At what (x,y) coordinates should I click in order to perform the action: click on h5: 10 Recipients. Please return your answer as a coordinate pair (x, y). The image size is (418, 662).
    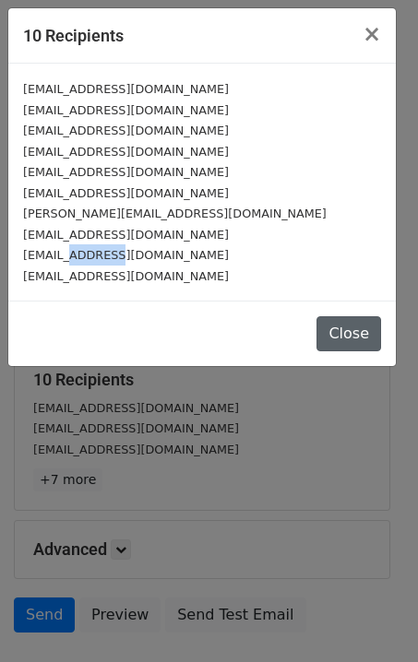
    Looking at the image, I should click on (73, 35).